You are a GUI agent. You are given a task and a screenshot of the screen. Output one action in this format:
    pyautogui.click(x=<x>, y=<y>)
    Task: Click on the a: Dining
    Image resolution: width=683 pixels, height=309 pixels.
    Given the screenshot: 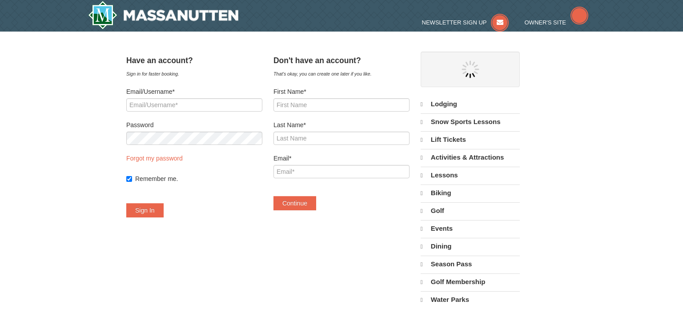 What is the action you would take?
    pyautogui.click(x=470, y=246)
    